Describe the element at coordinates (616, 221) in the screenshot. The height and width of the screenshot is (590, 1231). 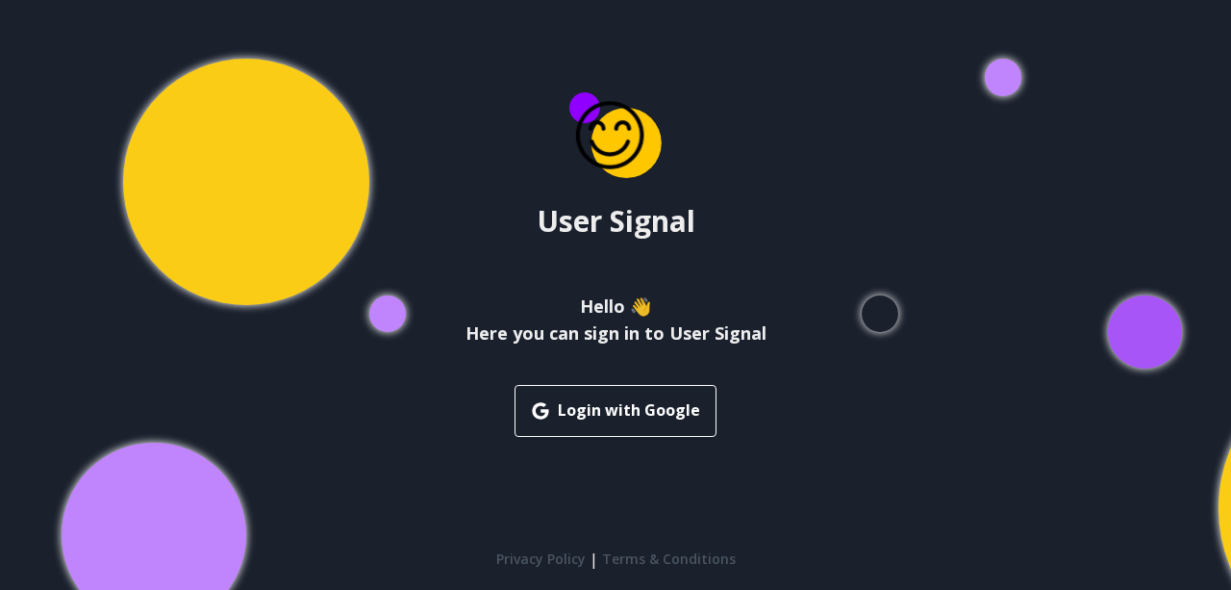
I see `h1: User Signal` at that location.